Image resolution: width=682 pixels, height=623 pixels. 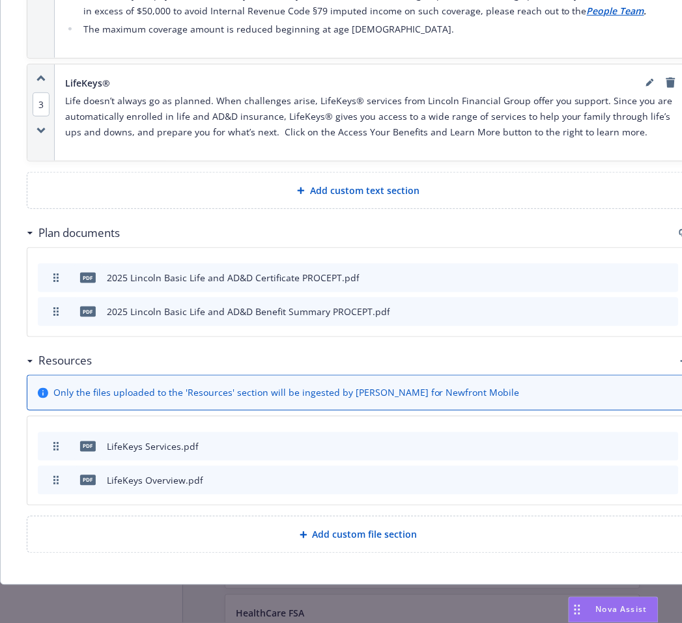 What do you see at coordinates (614, 610) in the screenshot?
I see `button: Nova Assist` at bounding box center [614, 610].